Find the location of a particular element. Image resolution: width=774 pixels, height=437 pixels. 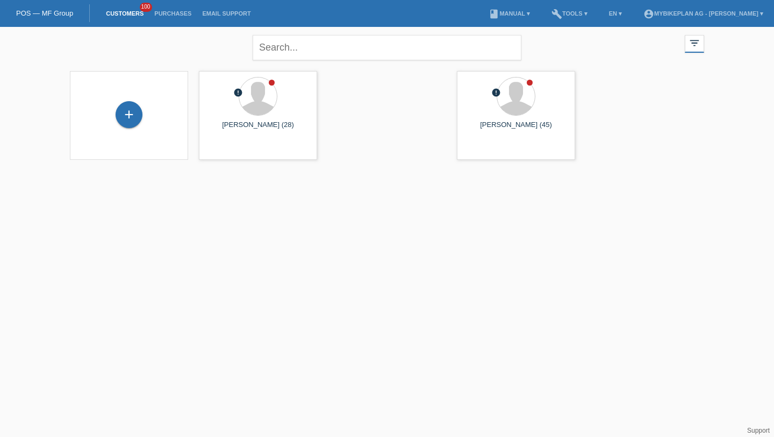

i: build is located at coordinates (557, 14).